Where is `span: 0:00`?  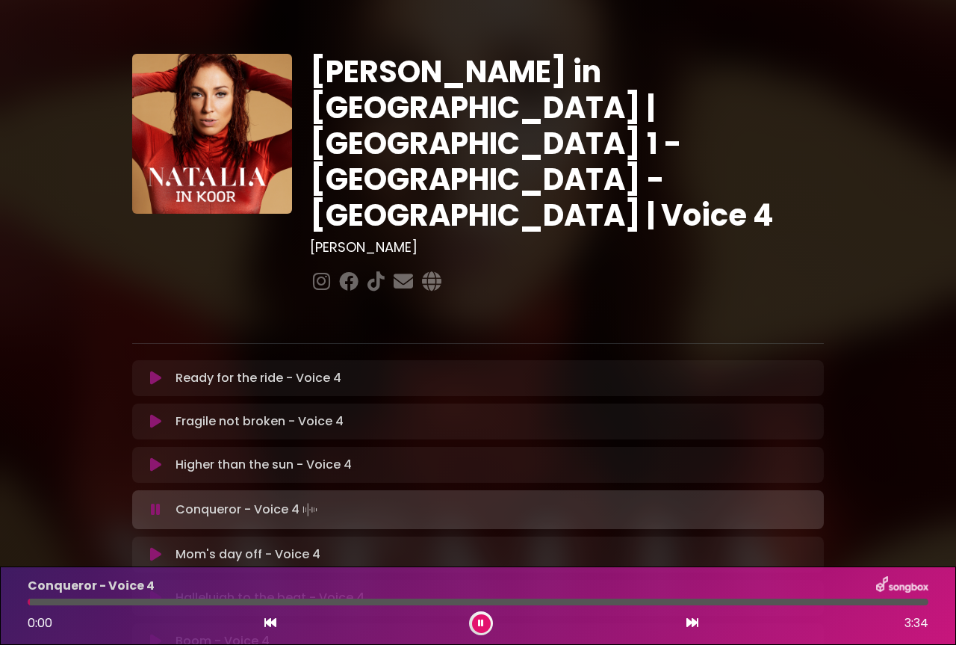
span: 0:00 is located at coordinates (40, 622).